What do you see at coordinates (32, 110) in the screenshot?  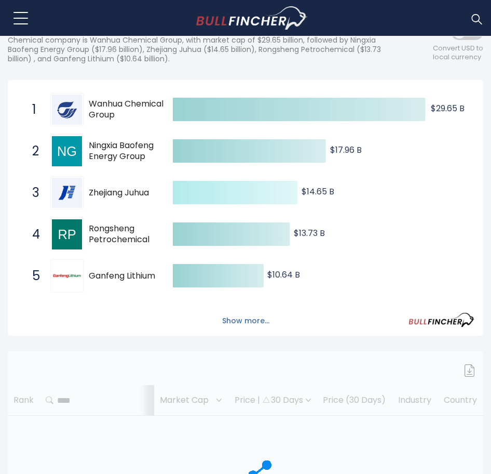 I see `span: 1` at bounding box center [32, 110].